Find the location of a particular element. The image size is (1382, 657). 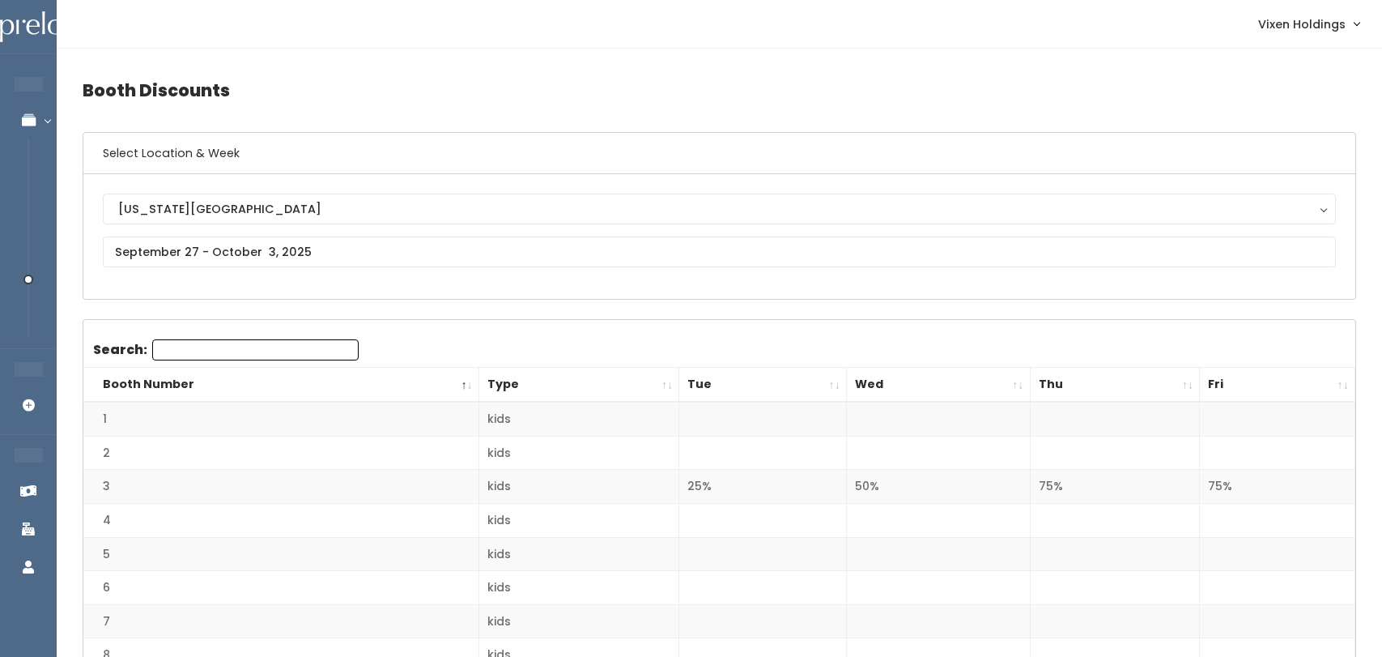

th: Type: activate to sort column ascending is located at coordinates (579, 385).